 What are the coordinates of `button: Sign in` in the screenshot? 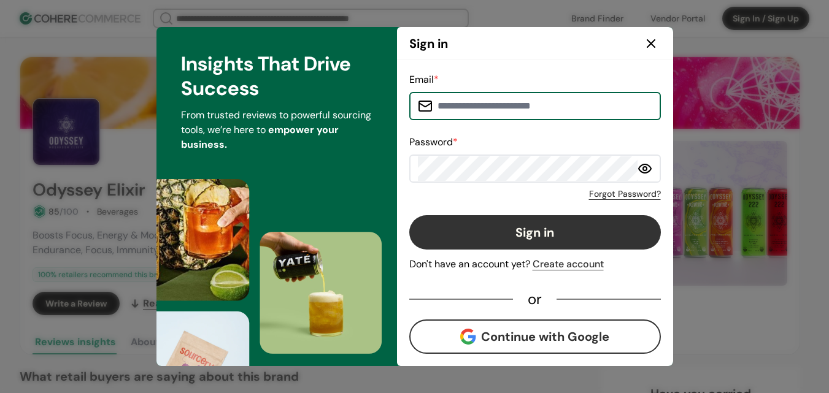 It's located at (535, 233).